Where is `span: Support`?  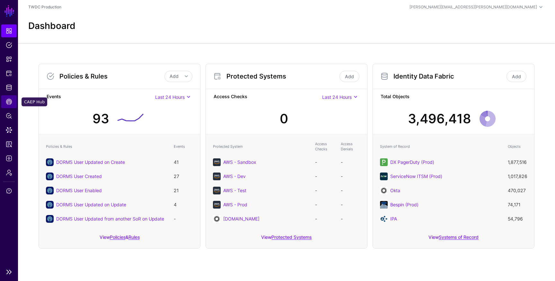 span: Support is located at coordinates (9, 191).